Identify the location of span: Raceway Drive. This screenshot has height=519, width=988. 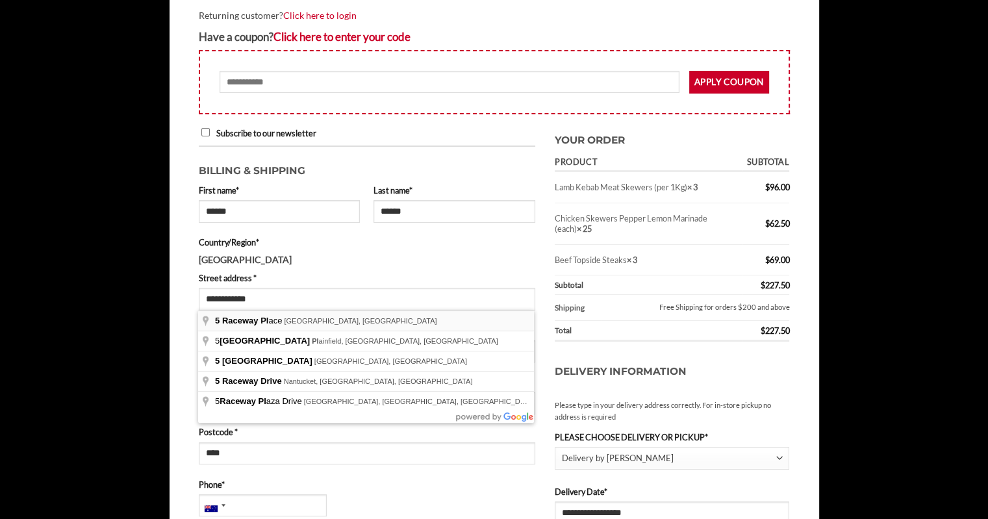
(252, 381).